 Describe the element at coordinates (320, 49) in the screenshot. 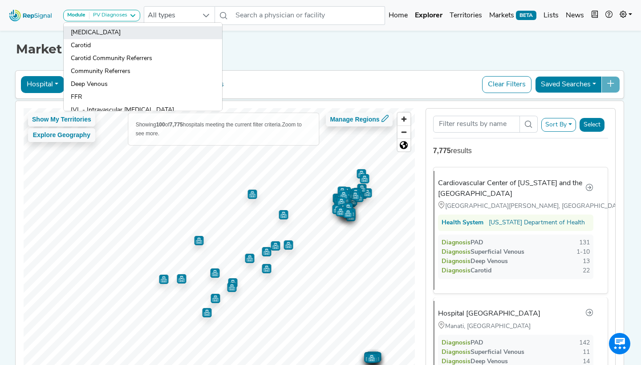

I see `h1: Market Explorer` at that location.